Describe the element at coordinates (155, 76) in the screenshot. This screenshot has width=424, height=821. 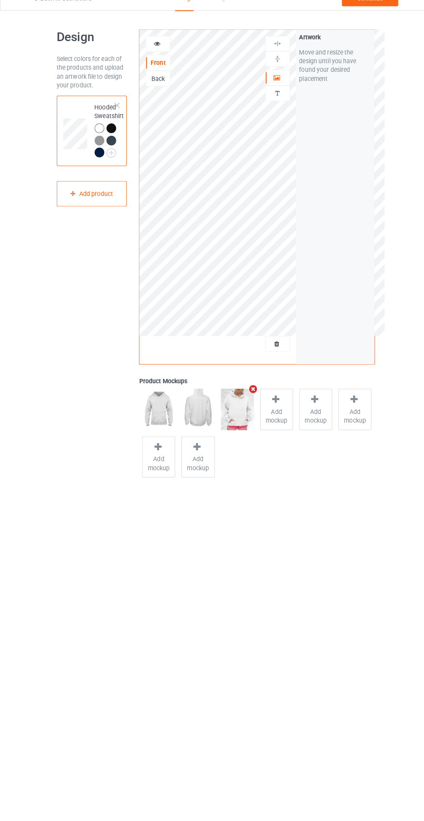
I see `div: Front` at that location.